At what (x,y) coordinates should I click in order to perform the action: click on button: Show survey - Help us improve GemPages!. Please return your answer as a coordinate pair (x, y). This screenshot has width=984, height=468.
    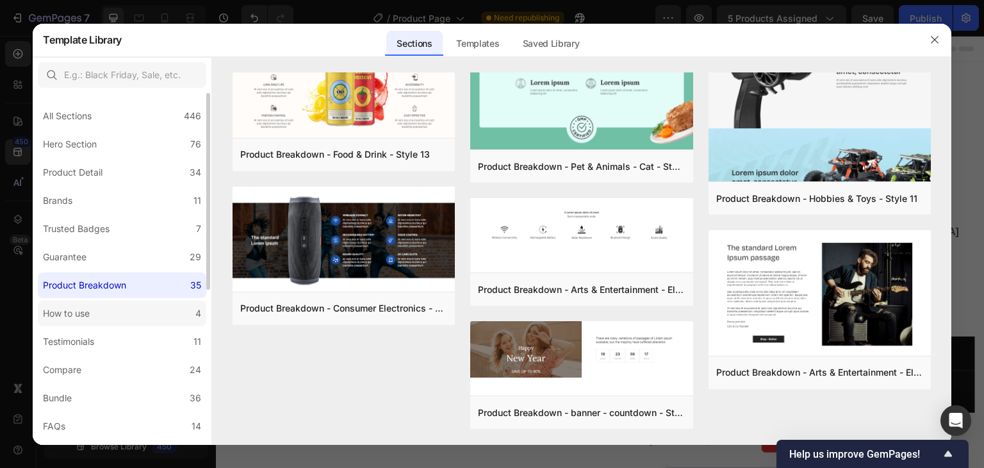
    Looking at the image, I should click on (872, 454).